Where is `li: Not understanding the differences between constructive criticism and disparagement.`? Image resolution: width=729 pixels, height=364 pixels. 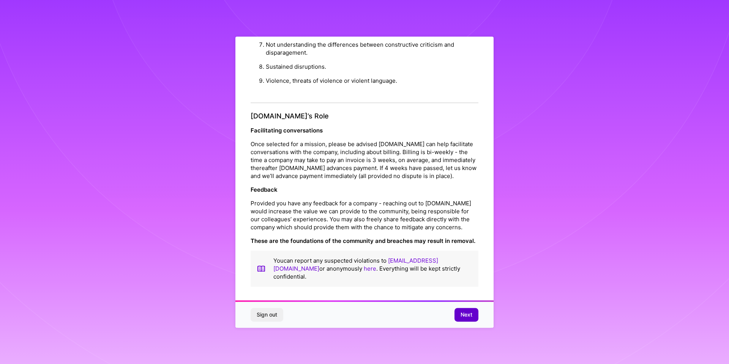 li: Not understanding the differences between constructive criticism and disparagement. is located at coordinates (372, 49).